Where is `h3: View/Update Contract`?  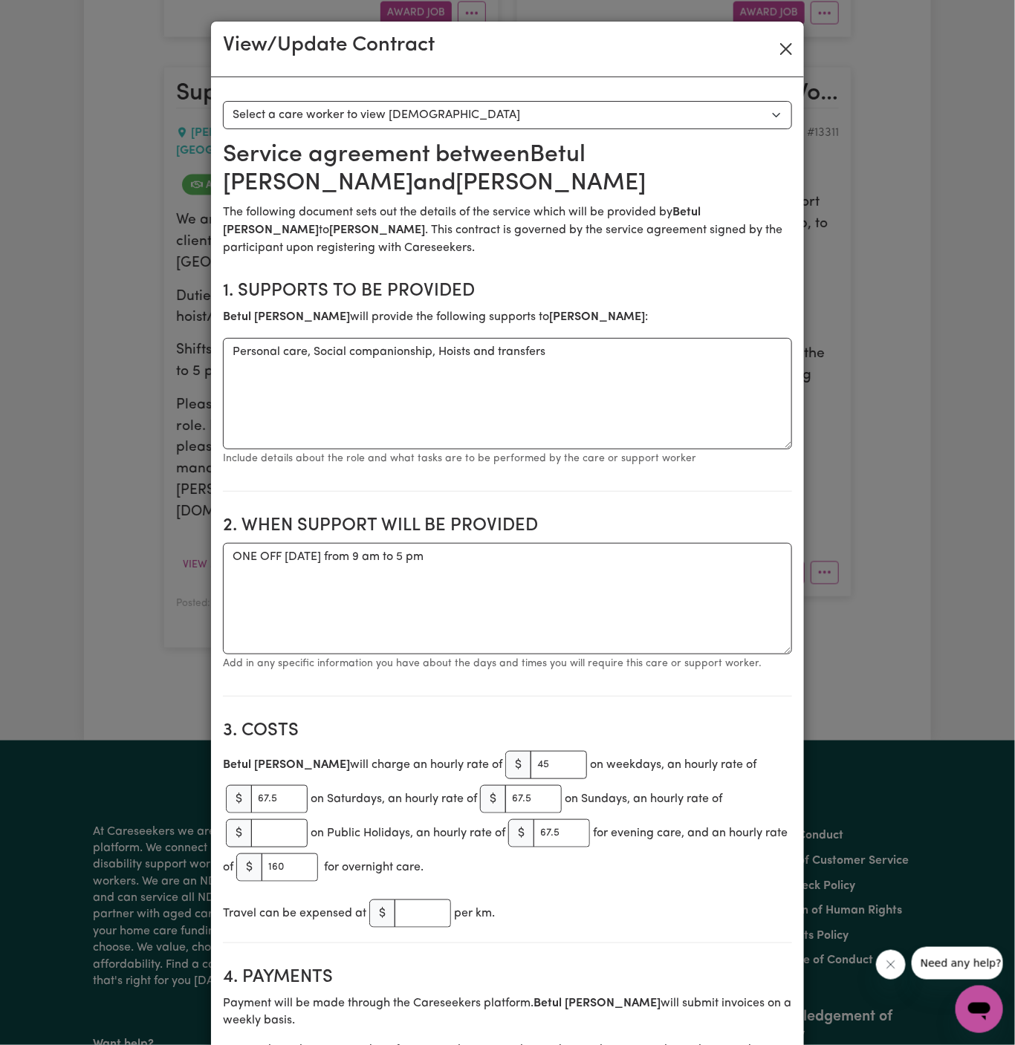
h3: View/Update Contract is located at coordinates (328, 46).